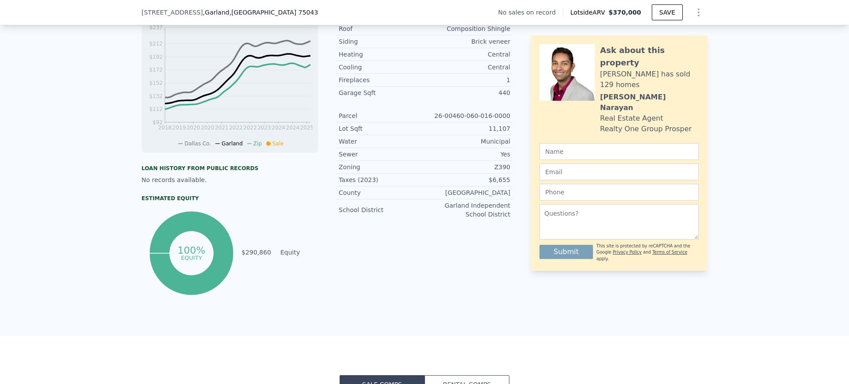  I want to click on input: Phone, so click(619, 192).